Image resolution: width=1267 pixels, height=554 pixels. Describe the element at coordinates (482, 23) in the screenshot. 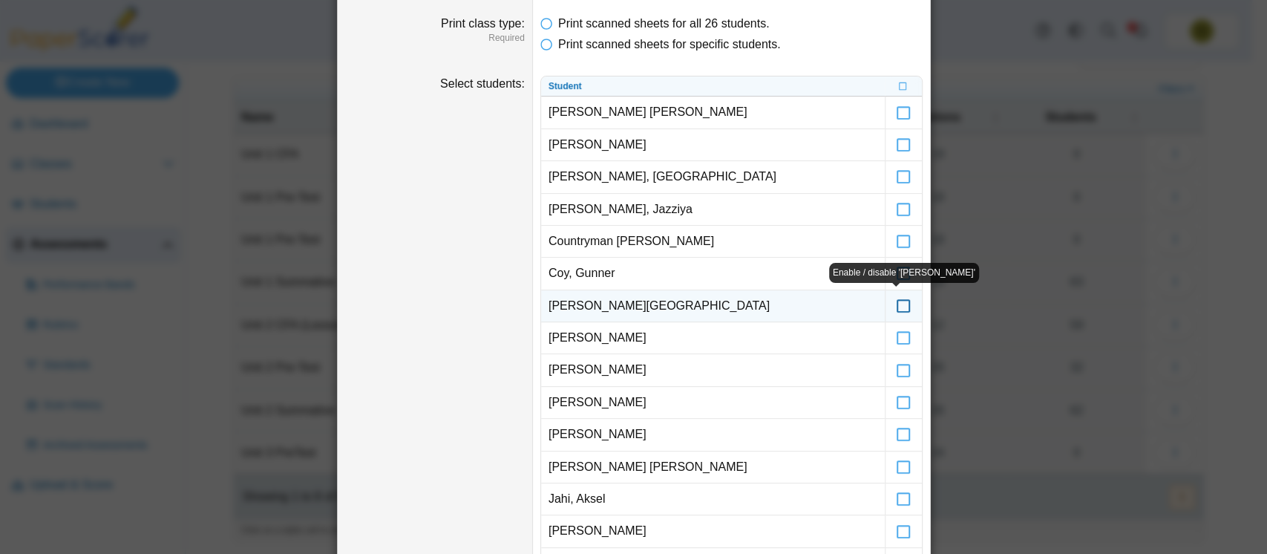

I see `label: Print class type` at that location.